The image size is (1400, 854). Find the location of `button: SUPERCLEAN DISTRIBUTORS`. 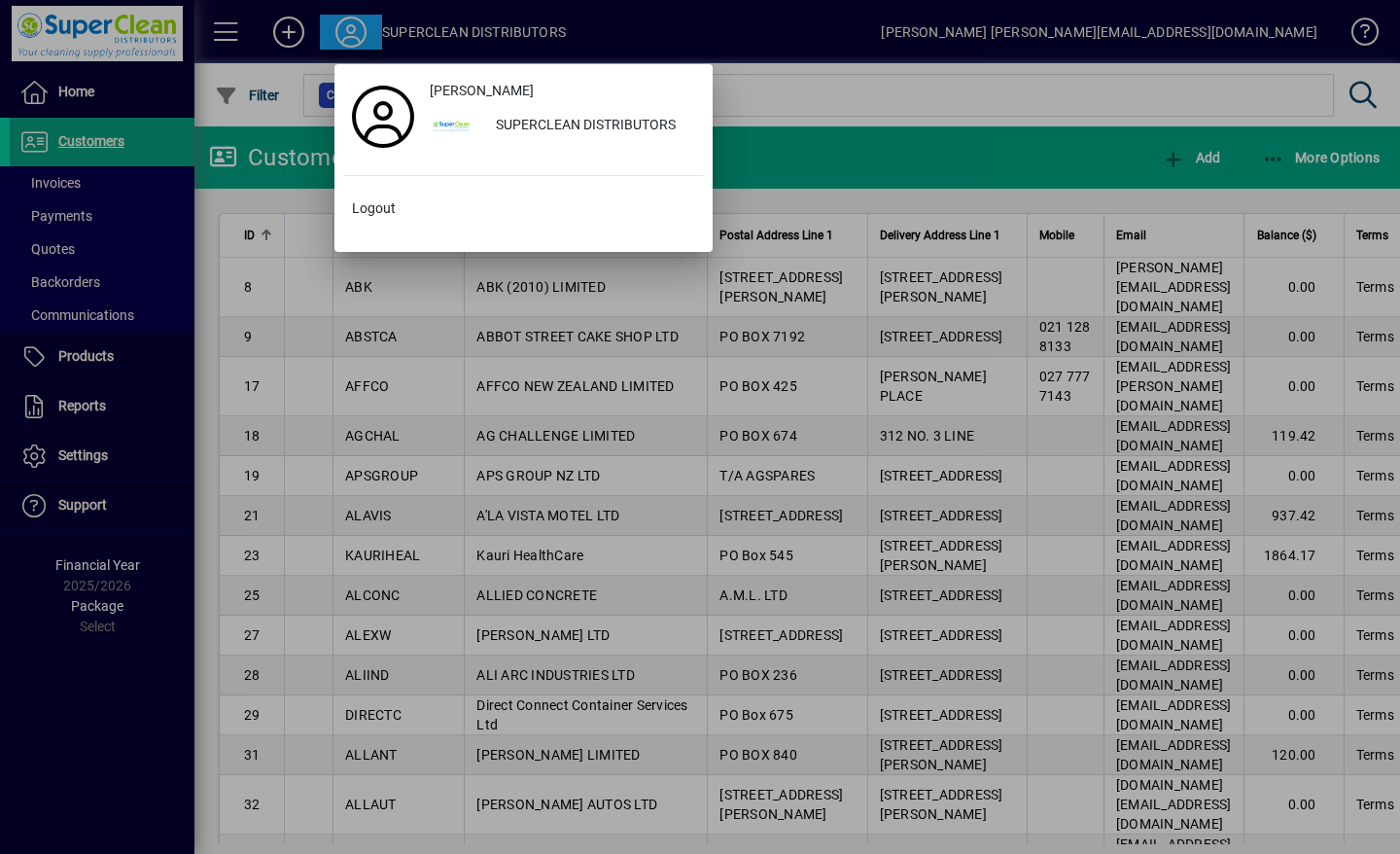

button: SUPERCLEAN DISTRIBUTORS is located at coordinates (562, 126).